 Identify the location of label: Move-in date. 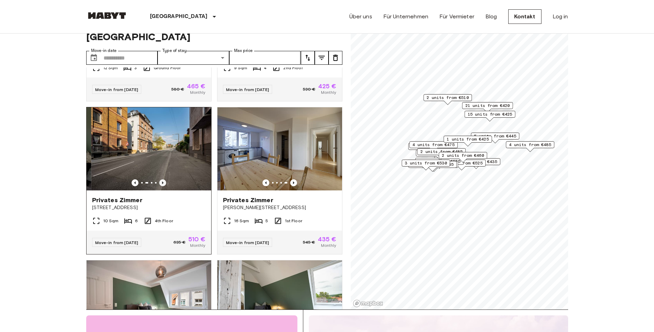
(104, 51).